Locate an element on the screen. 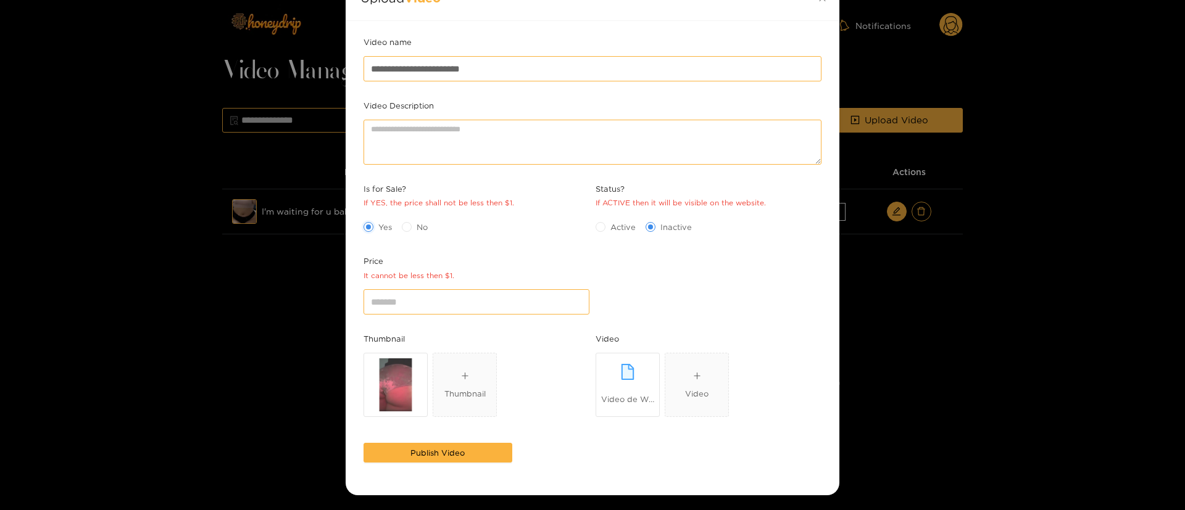  label: Thumbnail is located at coordinates (384, 339).